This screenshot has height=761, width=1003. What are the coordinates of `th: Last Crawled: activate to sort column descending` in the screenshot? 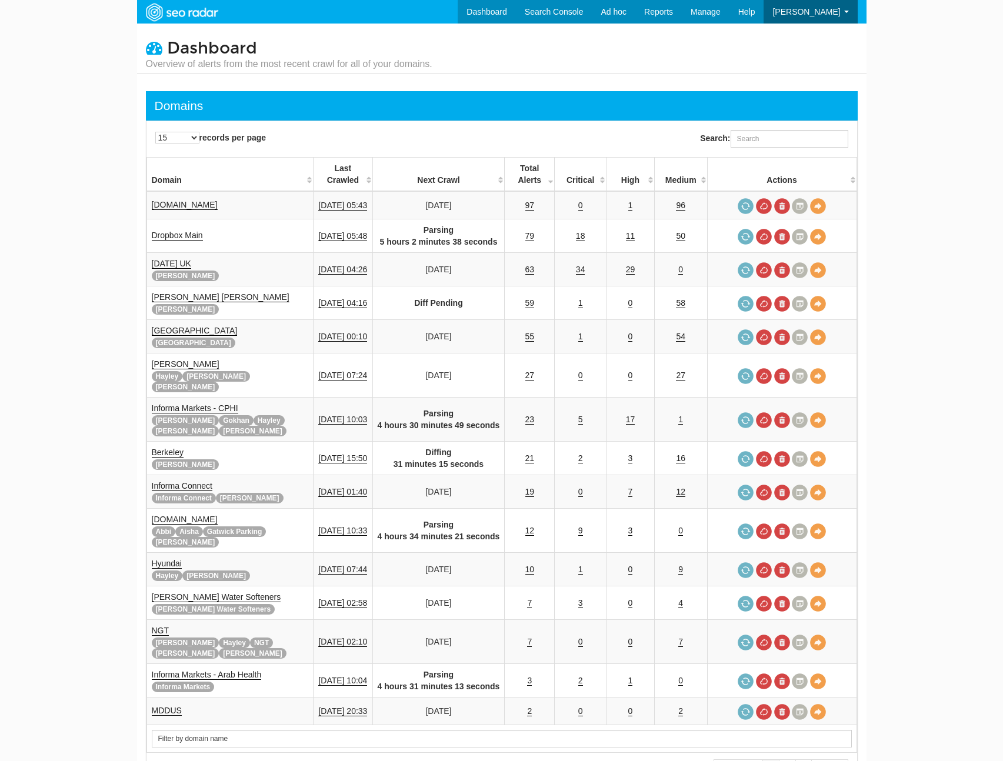 It's located at (343, 175).